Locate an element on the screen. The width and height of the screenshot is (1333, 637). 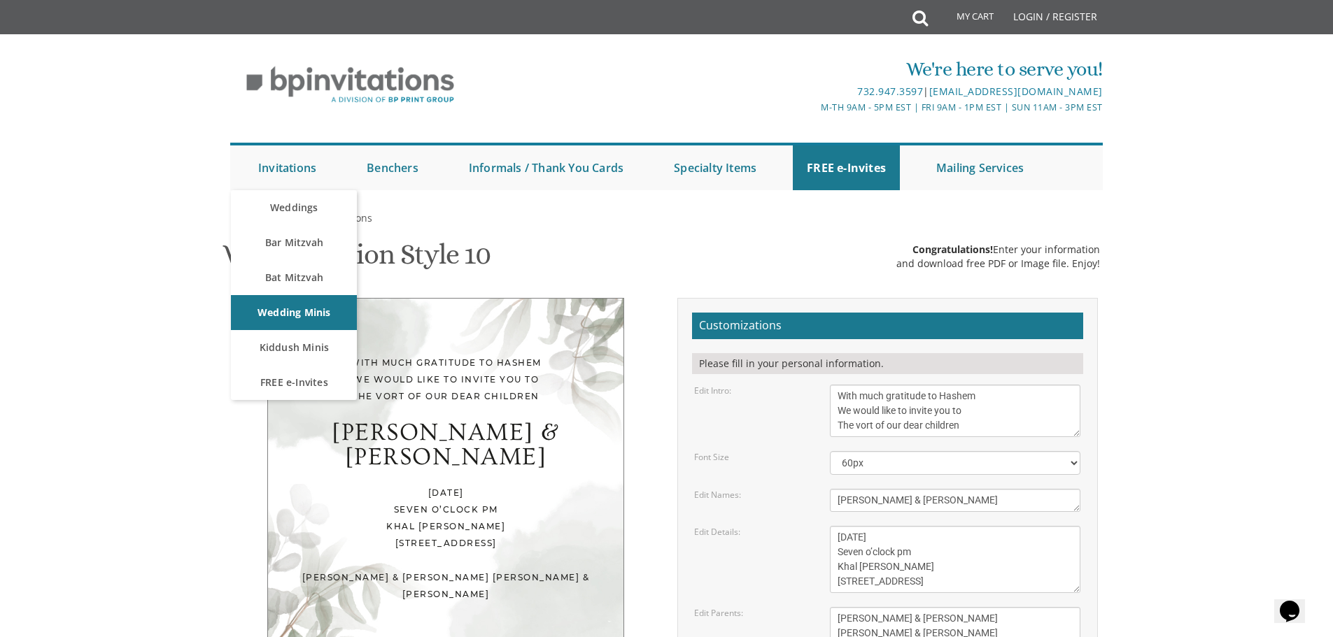
a: Benchers is located at coordinates (392, 168).